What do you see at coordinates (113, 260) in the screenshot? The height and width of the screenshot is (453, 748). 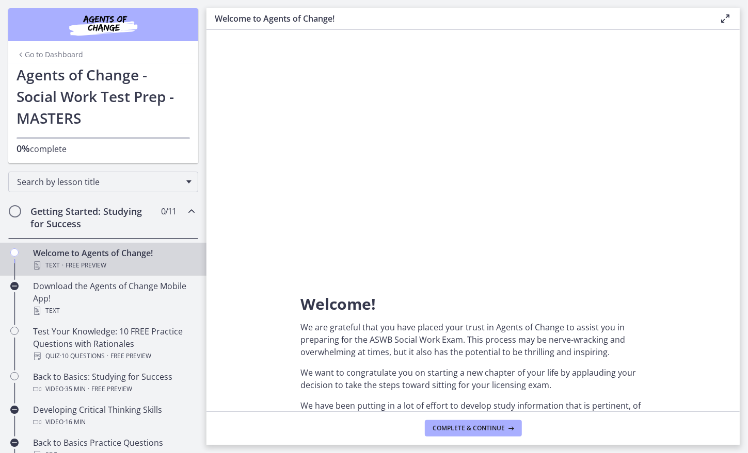 I see `div: Welcome to Agents of Change!` at bounding box center [113, 260].